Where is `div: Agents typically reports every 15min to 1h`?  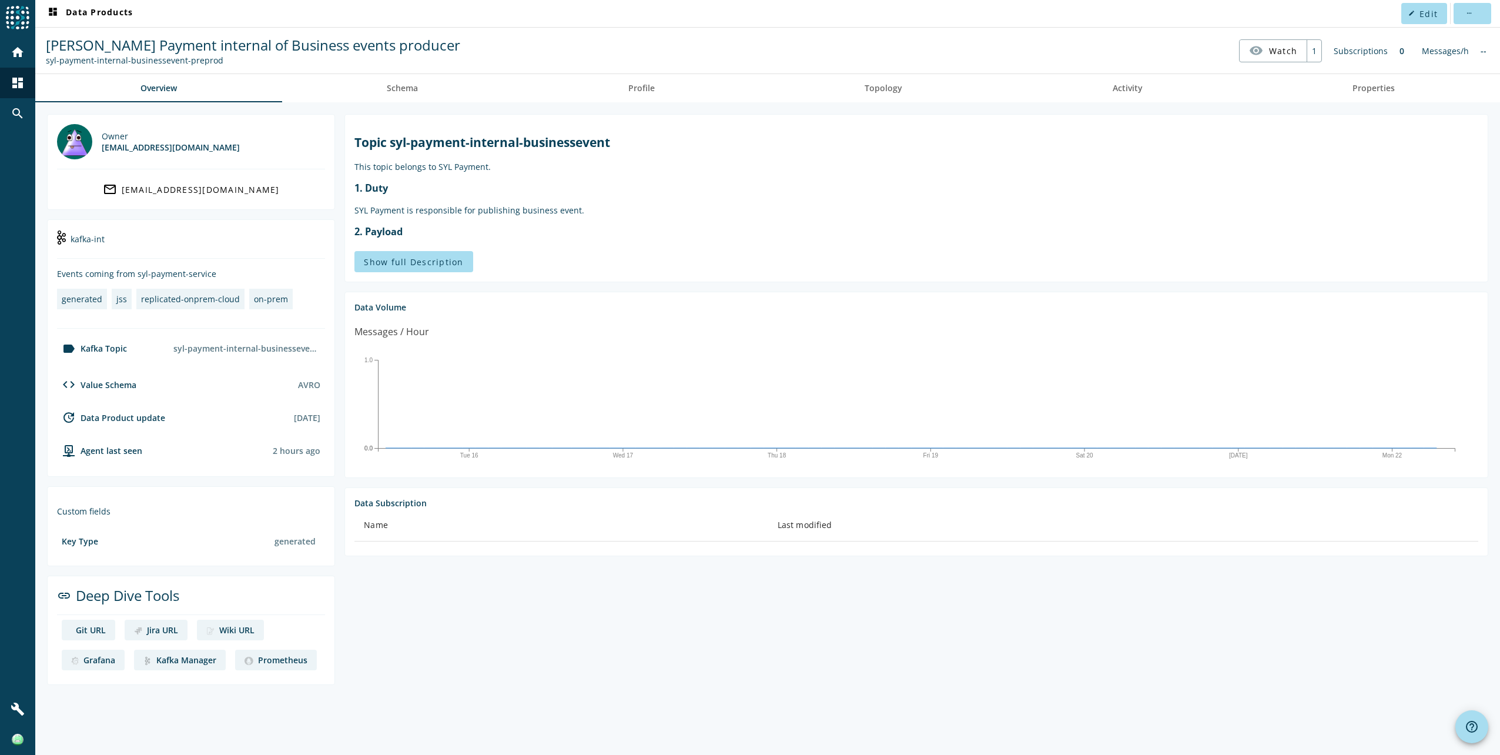 div: Agents typically reports every 15min to 1h is located at coordinates (296, 450).